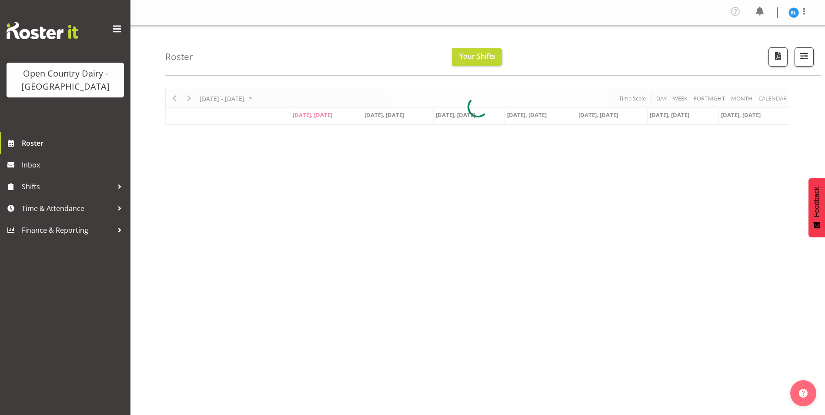 The height and width of the screenshot is (415, 825). Describe the element at coordinates (179, 57) in the screenshot. I see `h4: Roster` at that location.